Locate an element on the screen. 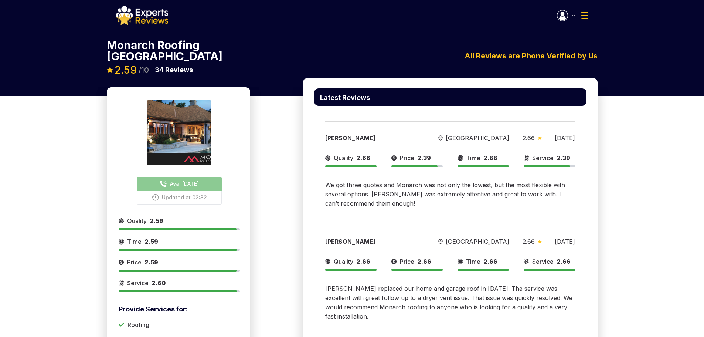 Image resolution: width=704 pixels, height=337 pixels. div: All Reviews are Phone Verified by Us is located at coordinates (450, 56).